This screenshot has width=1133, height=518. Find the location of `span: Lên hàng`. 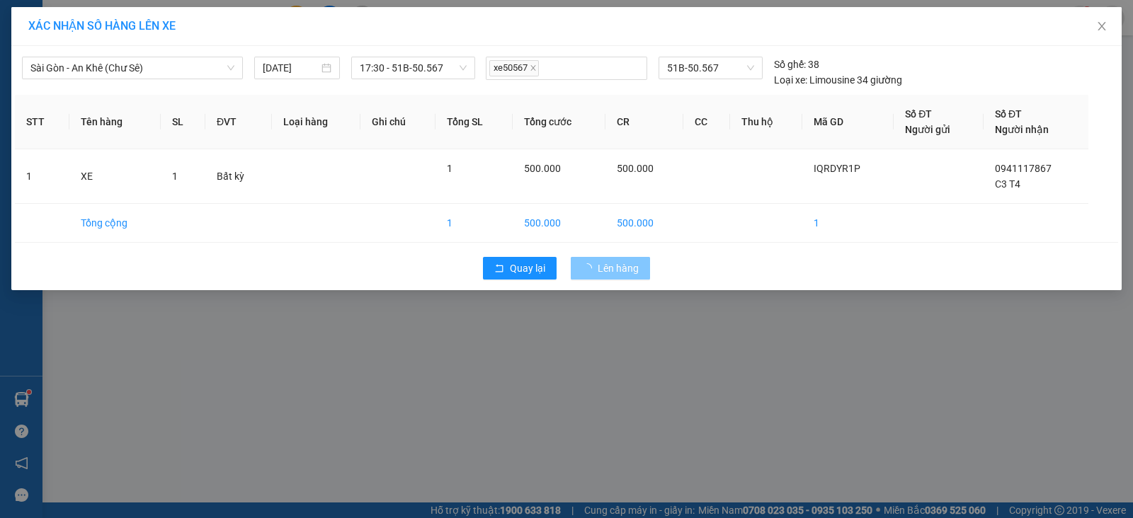

span: Lên hàng is located at coordinates (618, 268).